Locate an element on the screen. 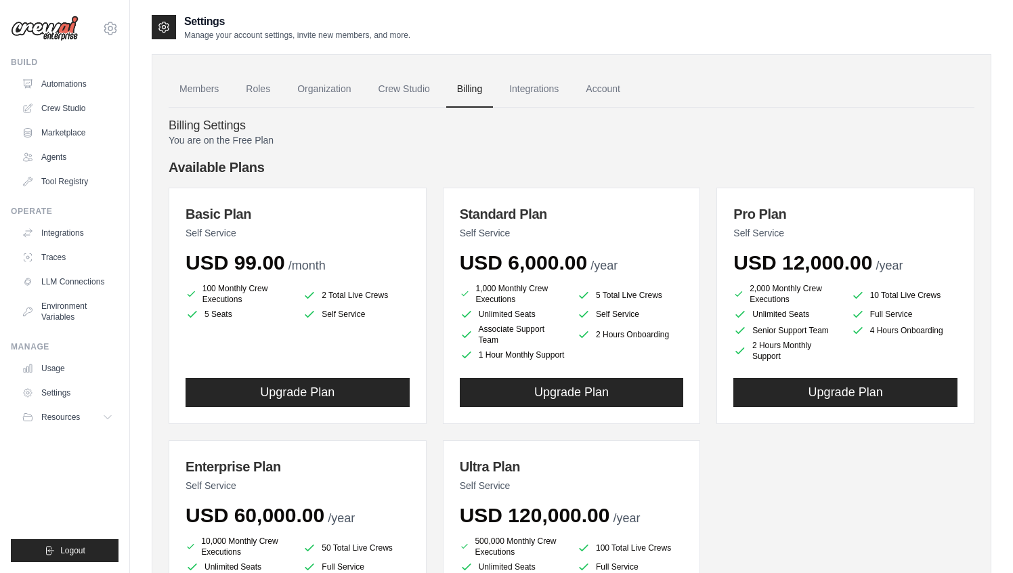 The image size is (1013, 573). a: Organization is located at coordinates (324, 89).